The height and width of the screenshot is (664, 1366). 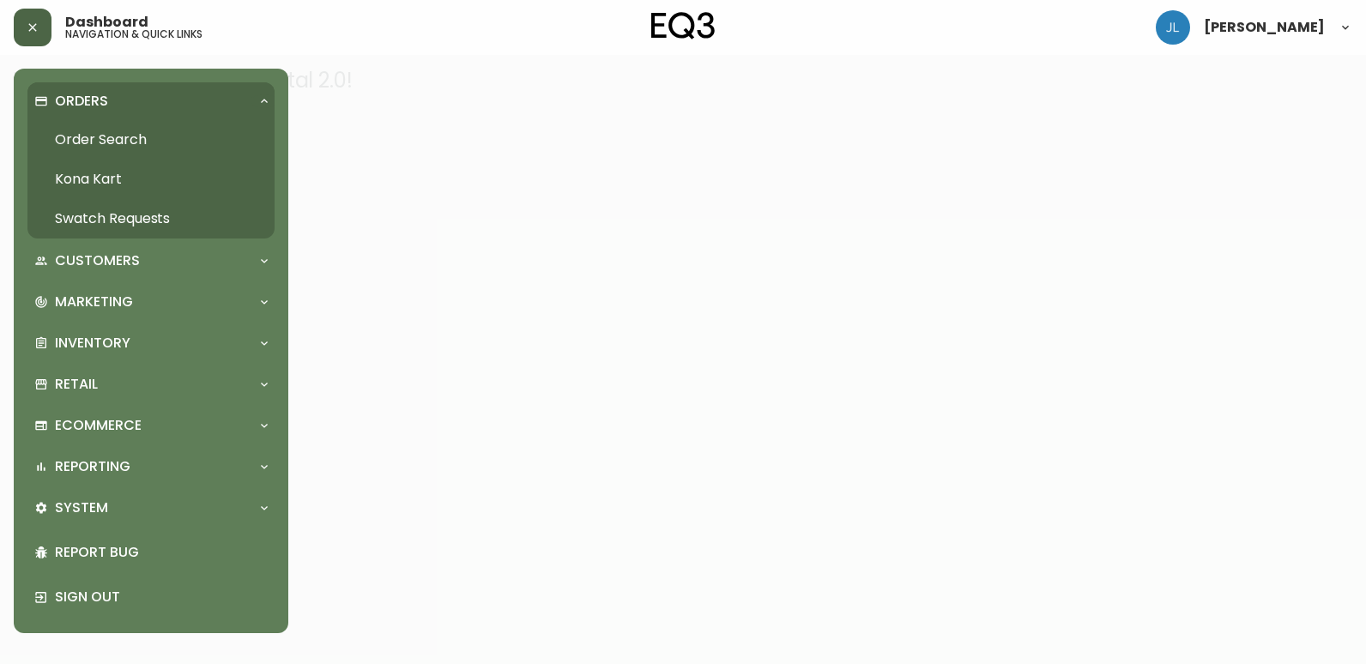 I want to click on div: Marketing, so click(x=151, y=302).